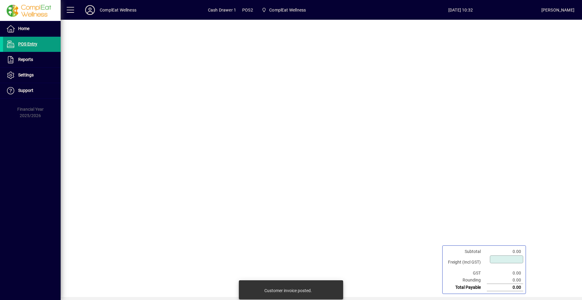 The width and height of the screenshot is (582, 300). Describe the element at coordinates (26, 90) in the screenshot. I see `span: Support` at that location.